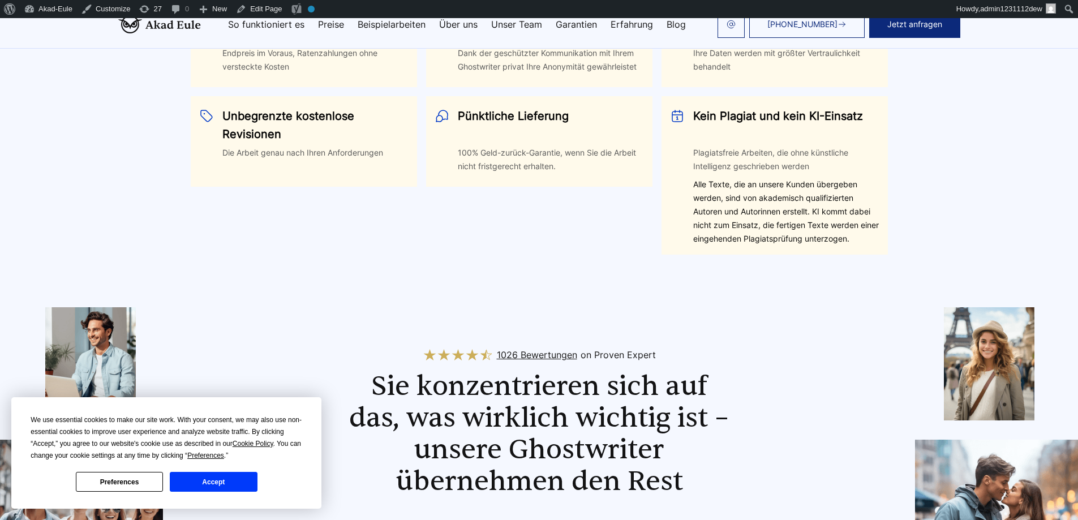  I want to click on a: Garantien, so click(576, 24).